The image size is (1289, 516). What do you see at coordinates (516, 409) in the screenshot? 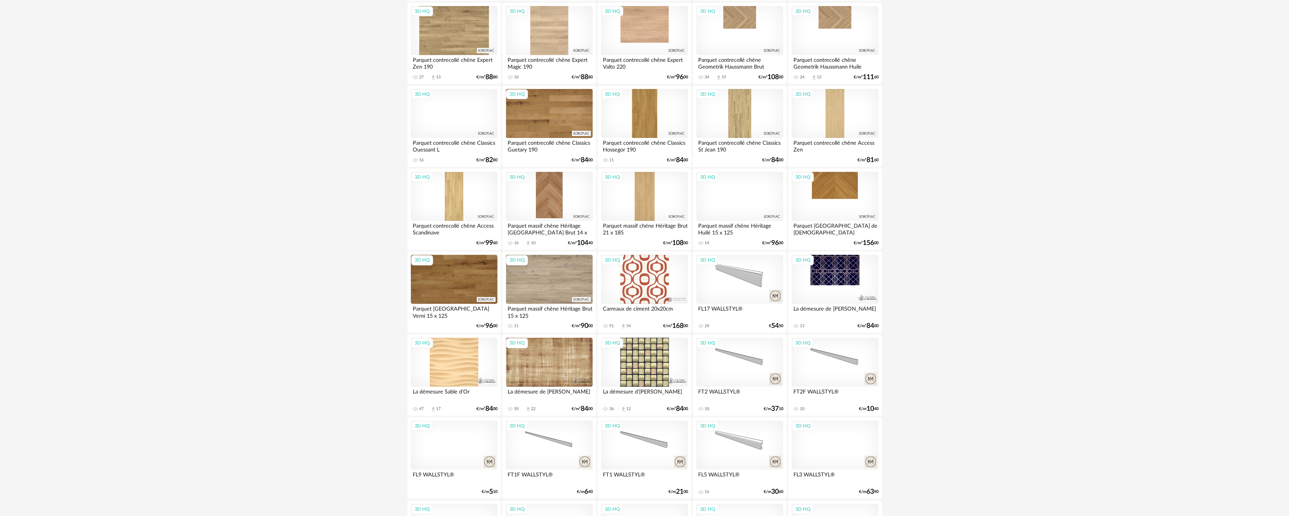
I see `div: 50` at bounding box center [516, 409].